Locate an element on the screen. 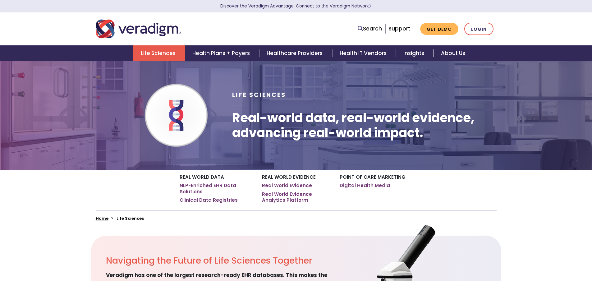 Image resolution: width=592 pixels, height=281 pixels. a: Life Sciences is located at coordinates (159, 53).